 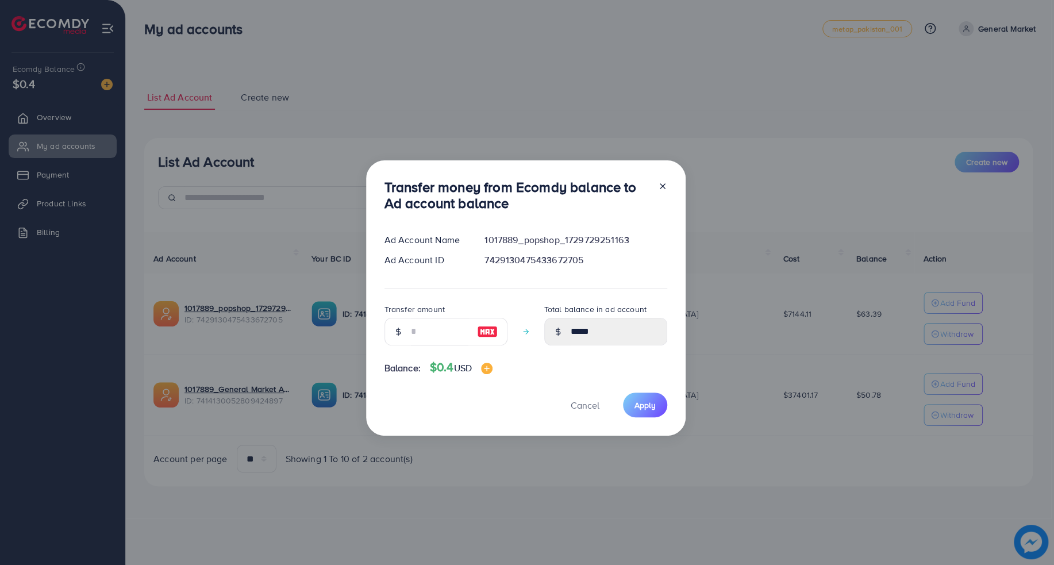 What do you see at coordinates (645, 405) in the screenshot?
I see `button: Apply` at bounding box center [645, 405].